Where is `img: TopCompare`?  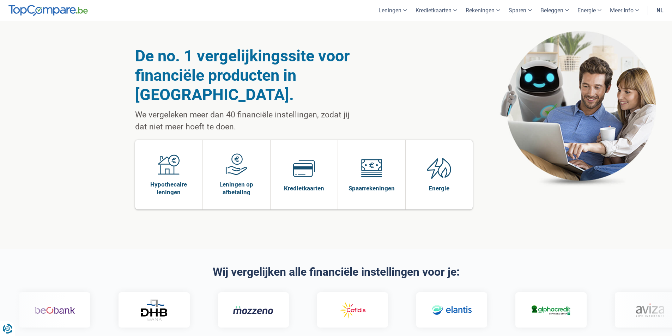
img: TopCompare is located at coordinates (48, 11).